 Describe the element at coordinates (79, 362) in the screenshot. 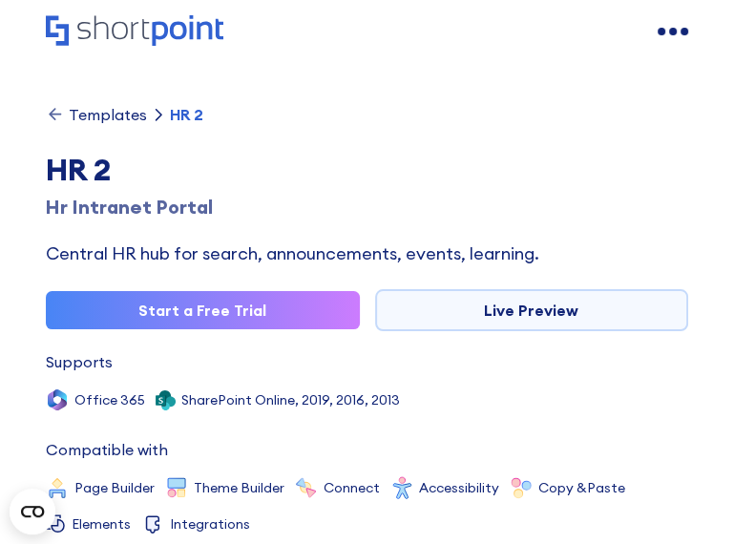

I see `div: Supports` at that location.